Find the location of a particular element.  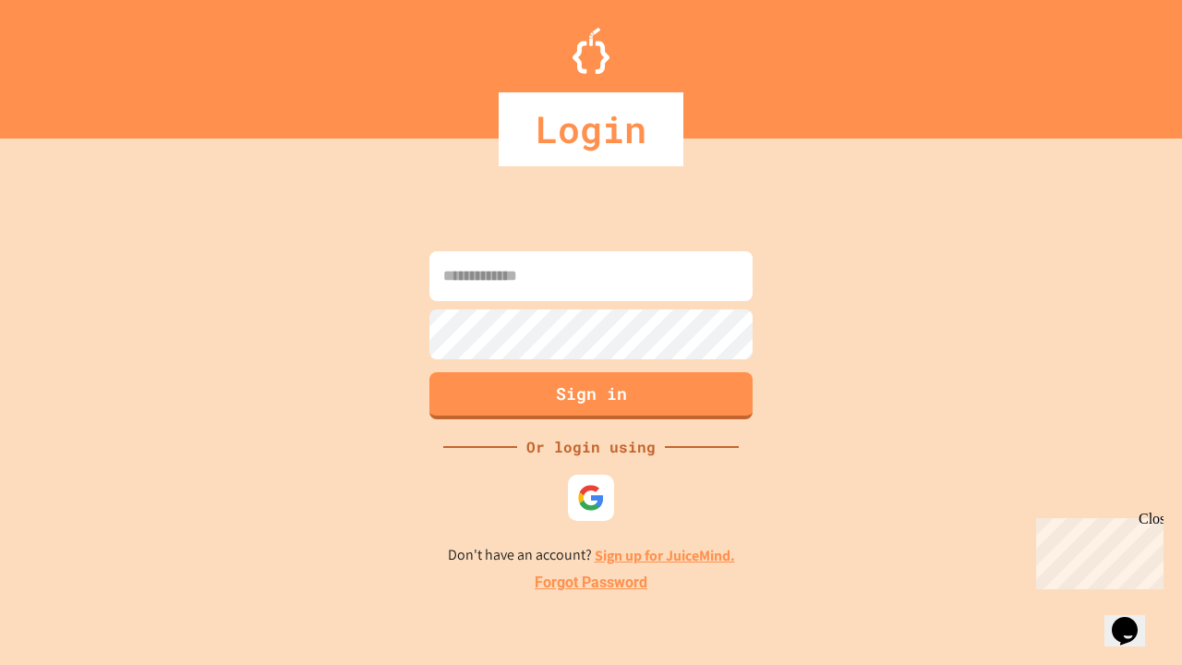

img: google-icon.svg is located at coordinates (591, 498).